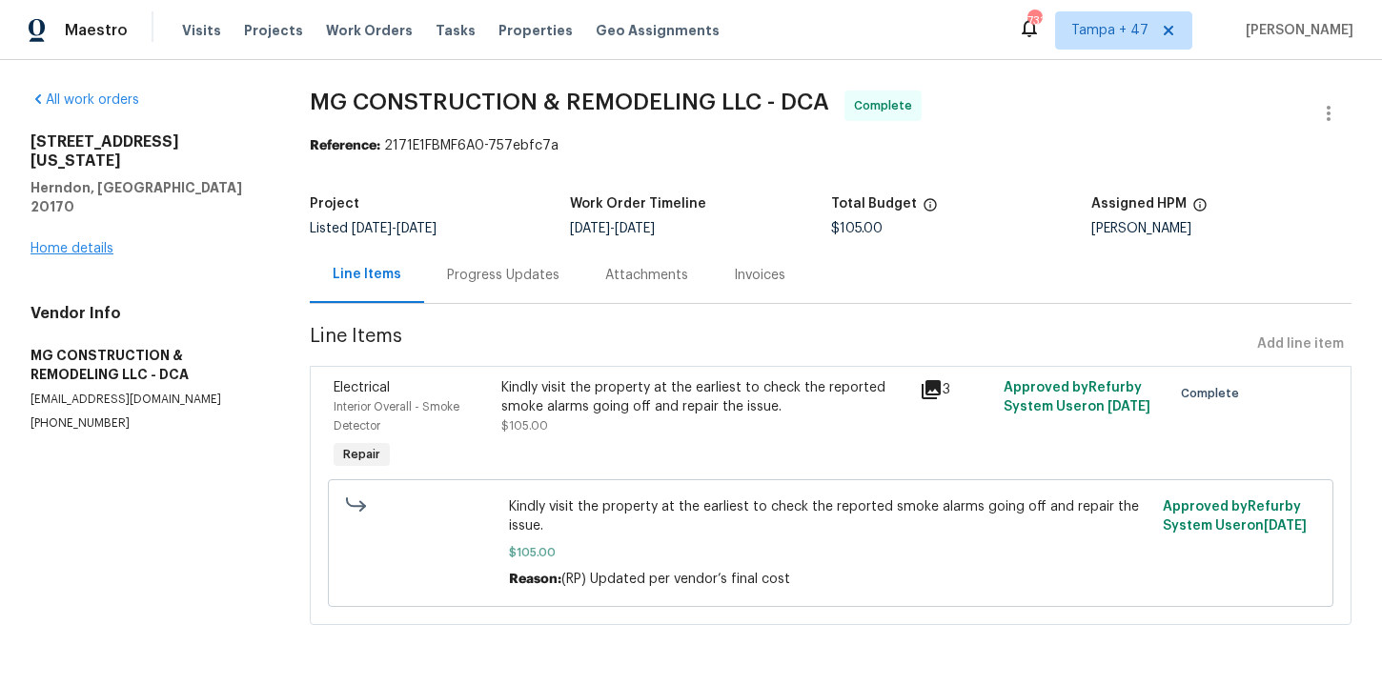  Describe the element at coordinates (456, 30) in the screenshot. I see `span: Tasks` at that location.